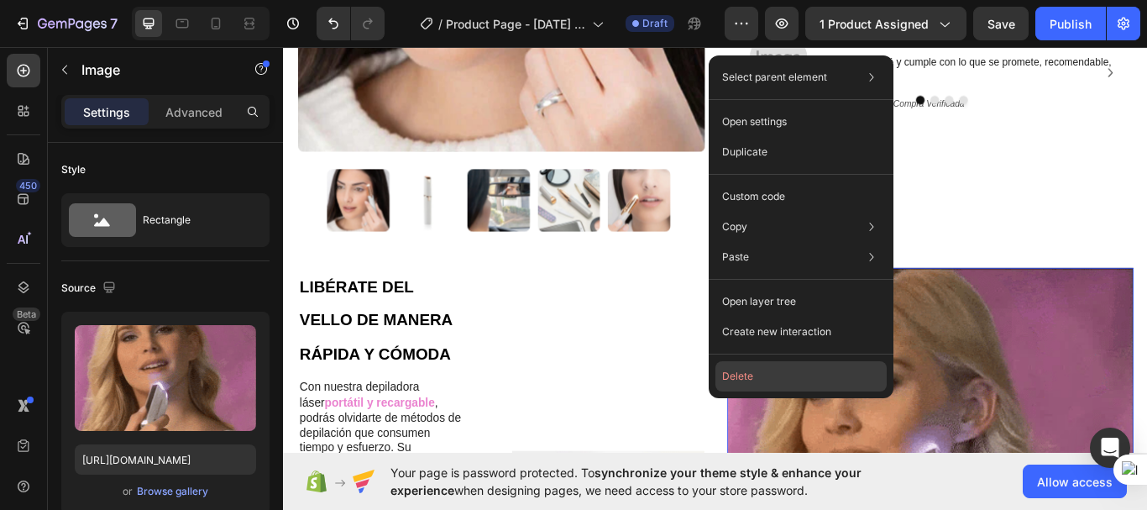 This screenshot has height=510, width=1147. What do you see at coordinates (1001, 24) in the screenshot?
I see `span: Save` at bounding box center [1001, 24].